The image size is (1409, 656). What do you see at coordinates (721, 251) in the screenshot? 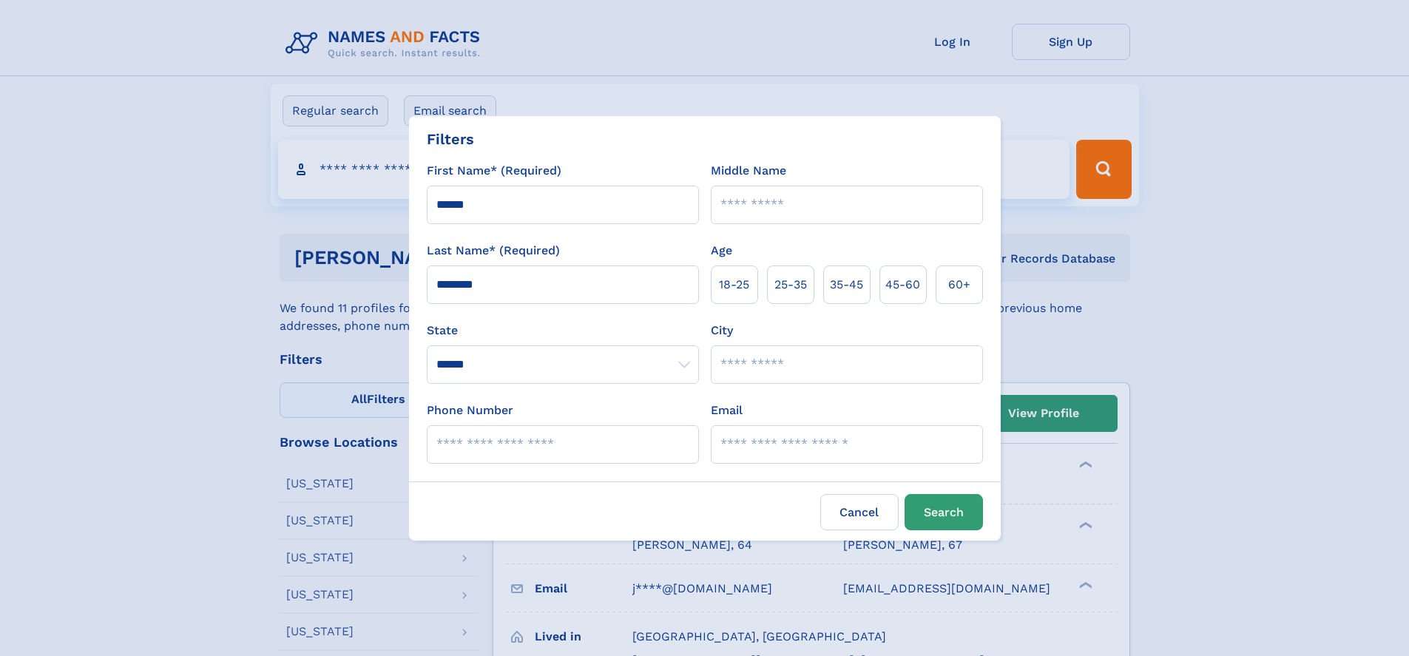
I see `label: Age` at bounding box center [721, 251].